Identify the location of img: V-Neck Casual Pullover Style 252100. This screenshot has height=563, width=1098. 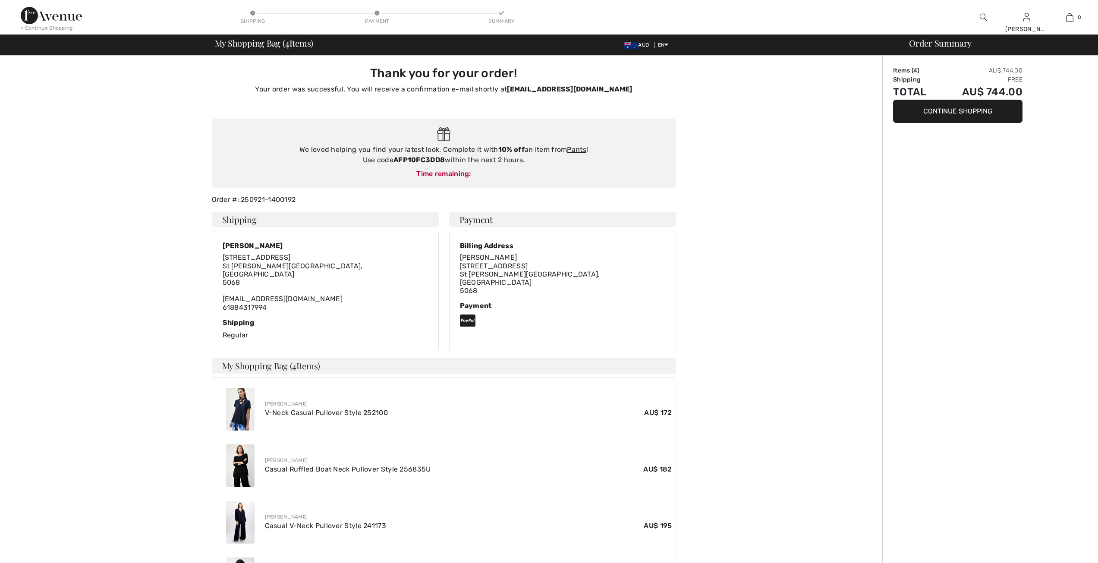
(240, 409).